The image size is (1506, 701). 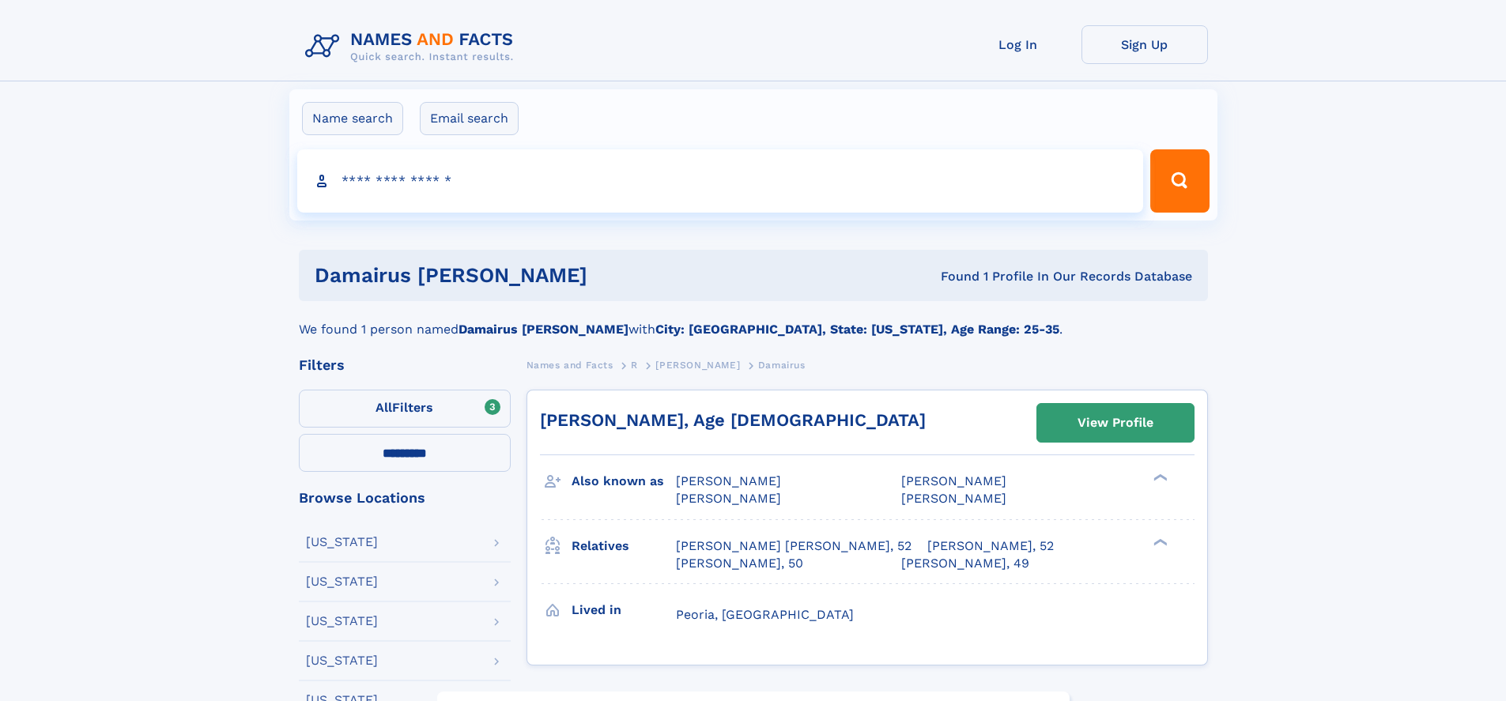 I want to click on span: All, so click(x=383, y=407).